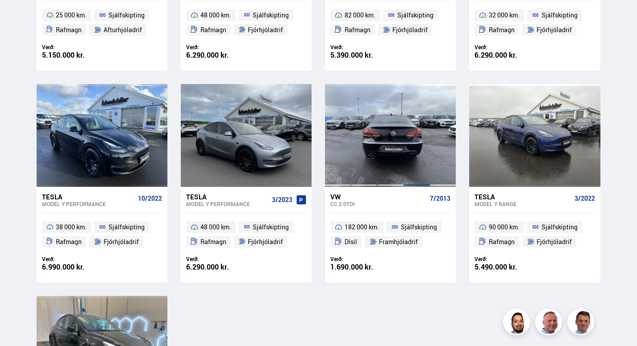 The height and width of the screenshot is (346, 637). What do you see at coordinates (504, 15) in the screenshot?
I see `span: 32 000 km.` at bounding box center [504, 15].